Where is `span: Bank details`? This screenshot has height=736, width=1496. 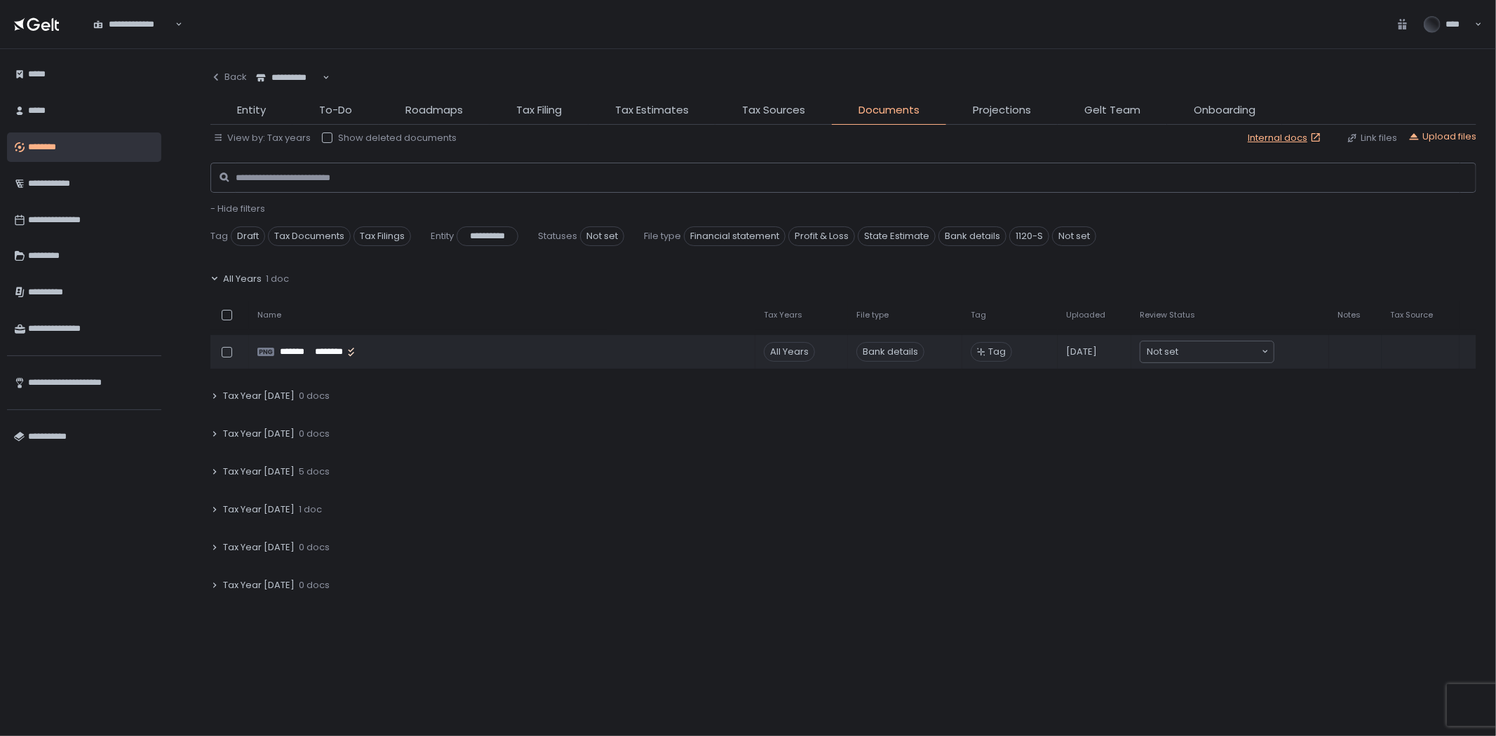 span: Bank details is located at coordinates (972, 236).